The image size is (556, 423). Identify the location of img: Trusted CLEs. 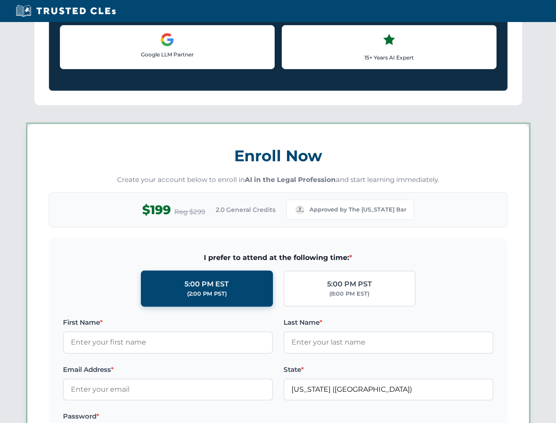
(66, 11).